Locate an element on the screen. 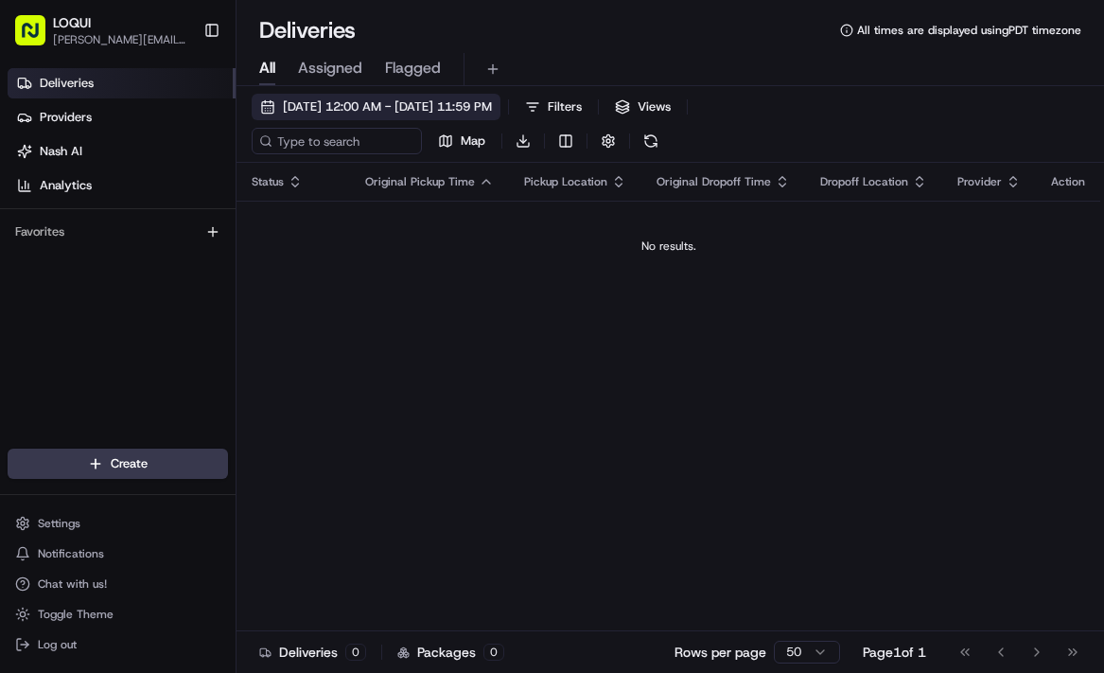  span: Pickup Location is located at coordinates (566, 182).